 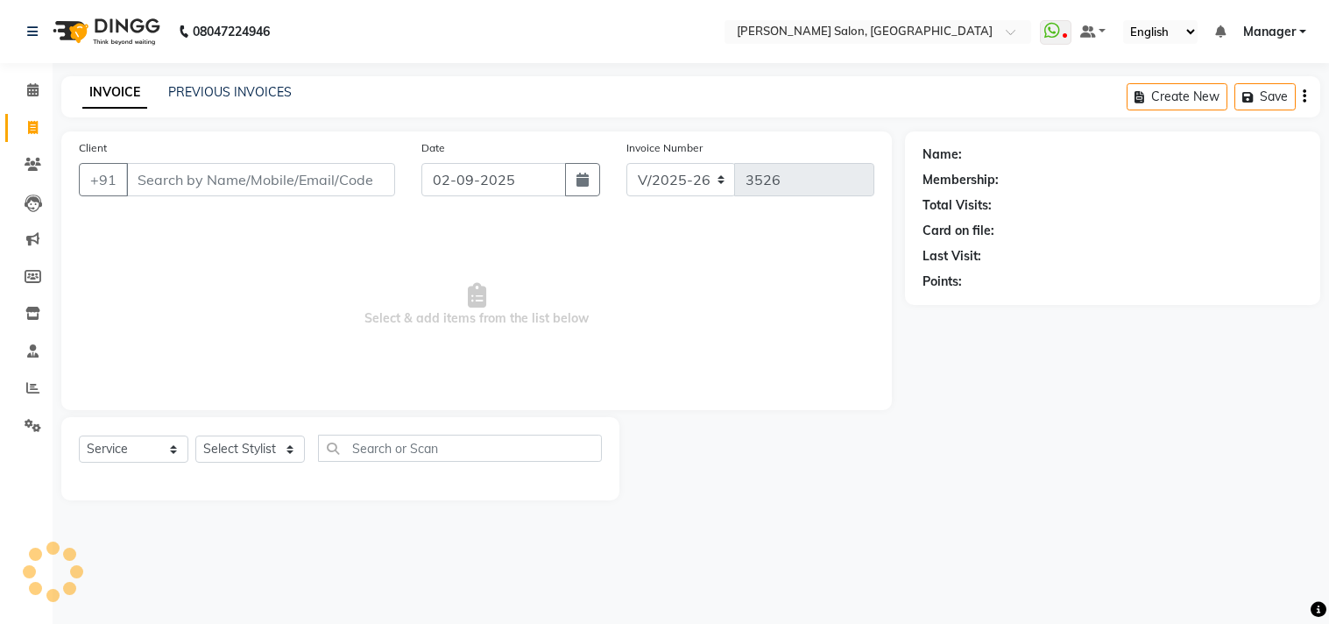 I want to click on div: Points:, so click(x=942, y=281).